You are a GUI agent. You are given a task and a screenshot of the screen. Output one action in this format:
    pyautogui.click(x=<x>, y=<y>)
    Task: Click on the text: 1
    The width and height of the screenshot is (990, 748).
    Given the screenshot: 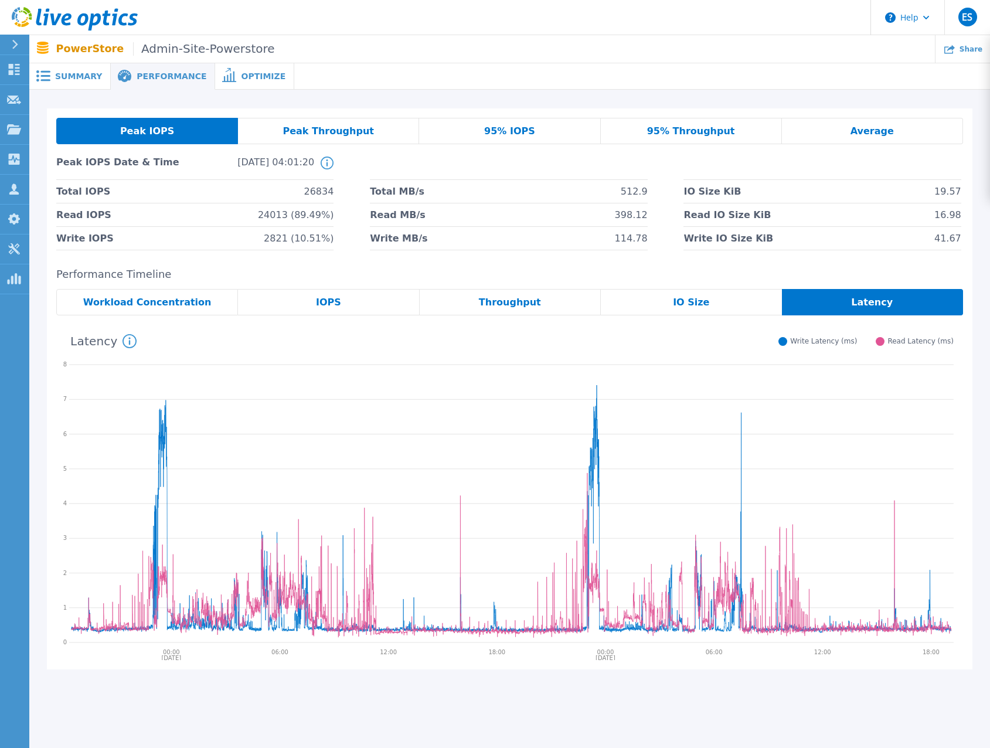 What is the action you would take?
    pyautogui.click(x=65, y=607)
    